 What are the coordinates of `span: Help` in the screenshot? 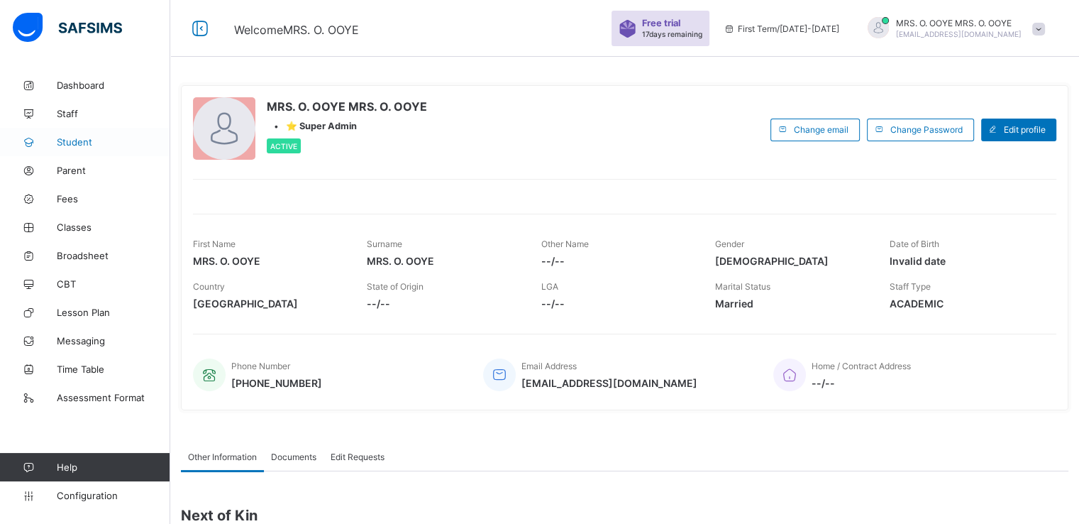 It's located at (113, 467).